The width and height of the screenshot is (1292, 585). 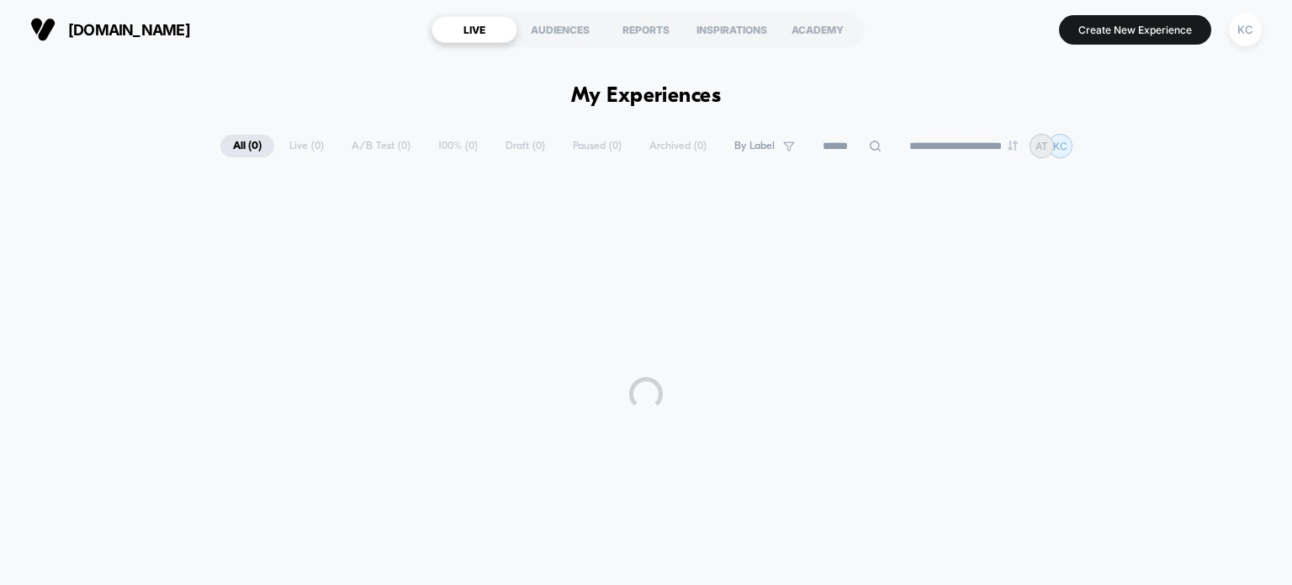 What do you see at coordinates (1013, 146) in the screenshot?
I see `img: end` at bounding box center [1013, 146].